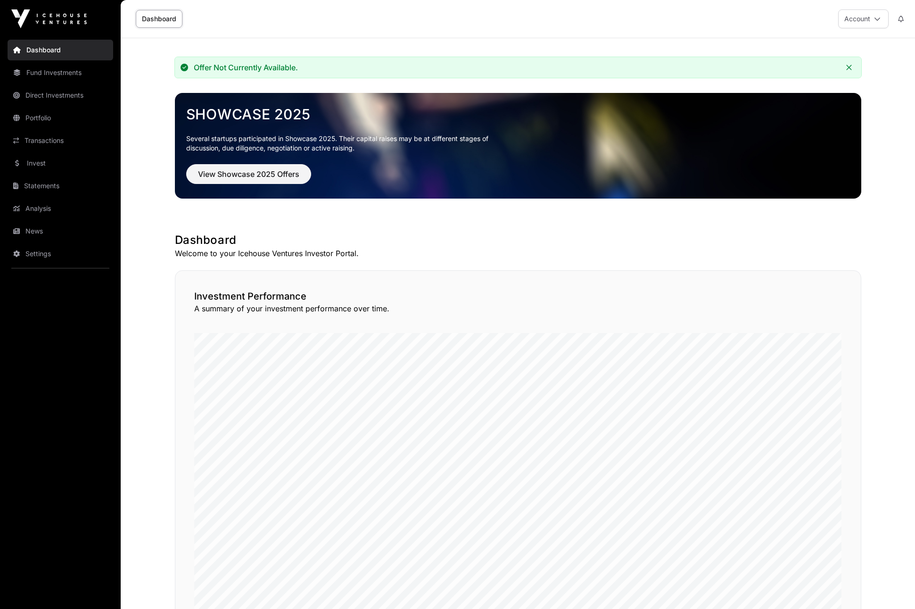 The height and width of the screenshot is (609, 915). What do you see at coordinates (863, 19) in the screenshot?
I see `button: Account` at bounding box center [863, 19].